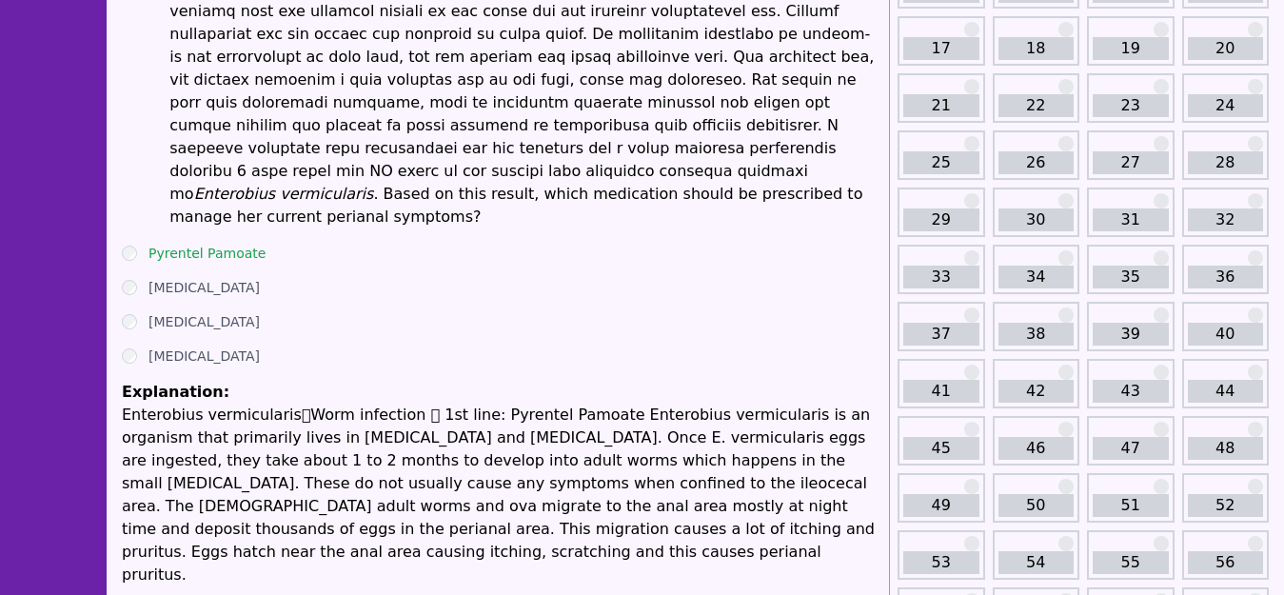 This screenshot has width=1284, height=595. What do you see at coordinates (1036, 106) in the screenshot?
I see `a: 22` at bounding box center [1036, 106].